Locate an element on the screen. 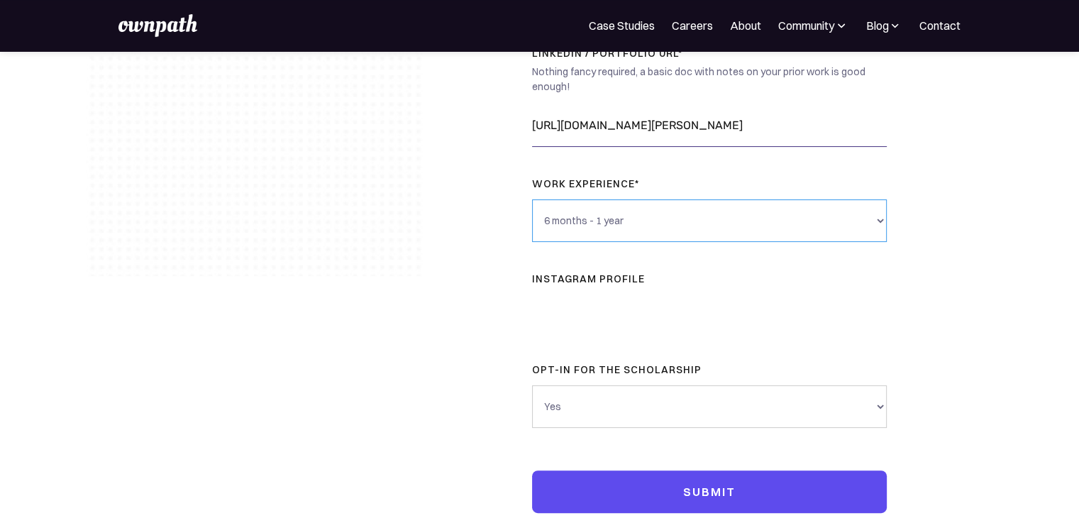 This screenshot has height=518, width=1079. label: instagram profile is located at coordinates (709, 279).